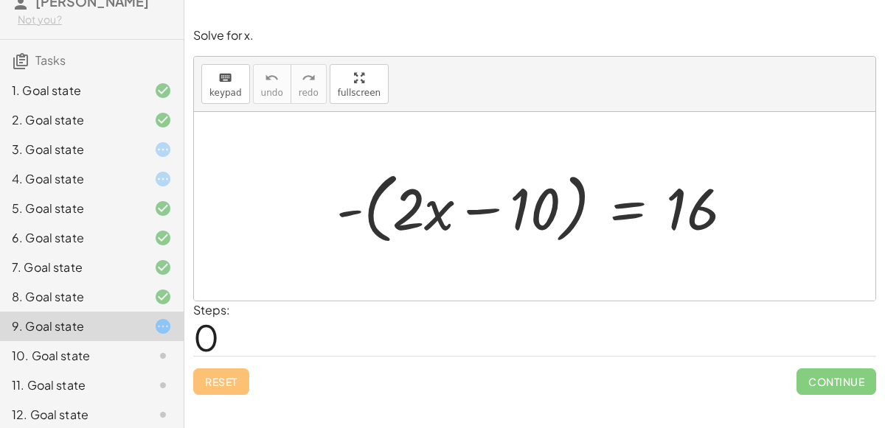 The width and height of the screenshot is (885, 428). What do you see at coordinates (71, 150) in the screenshot?
I see `div: 3. Goal state` at bounding box center [71, 150].